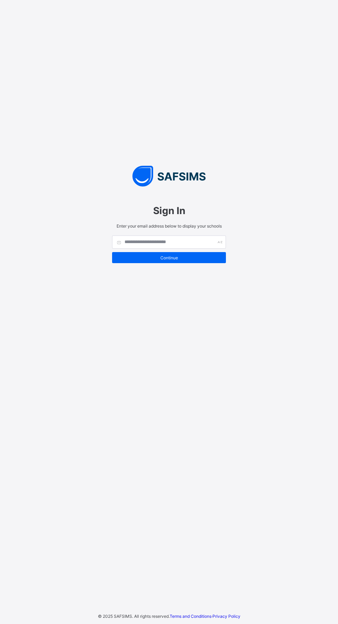 The height and width of the screenshot is (624, 338). What do you see at coordinates (226, 616) in the screenshot?
I see `a: Privacy Policy` at bounding box center [226, 616].